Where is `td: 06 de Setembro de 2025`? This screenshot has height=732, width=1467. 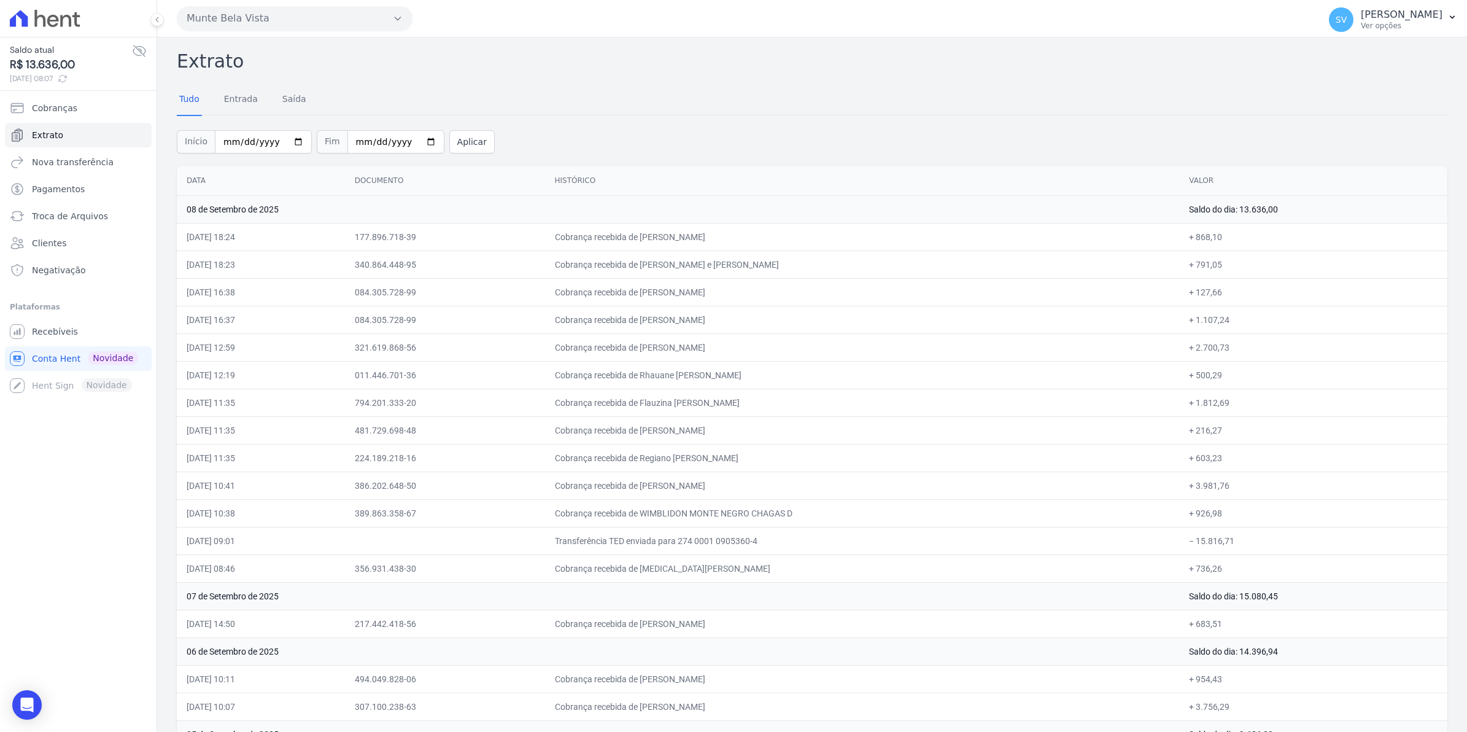 td: 06 de Setembro de 2025 is located at coordinates (678, 651).